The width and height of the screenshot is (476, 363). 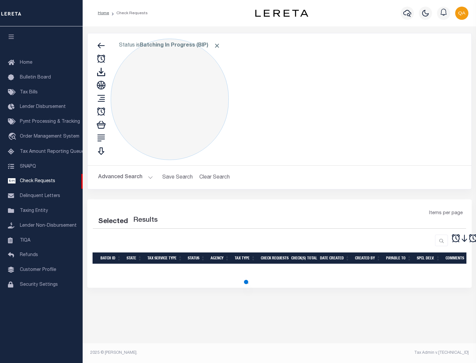 I want to click on span: Order Management System, so click(x=50, y=137).